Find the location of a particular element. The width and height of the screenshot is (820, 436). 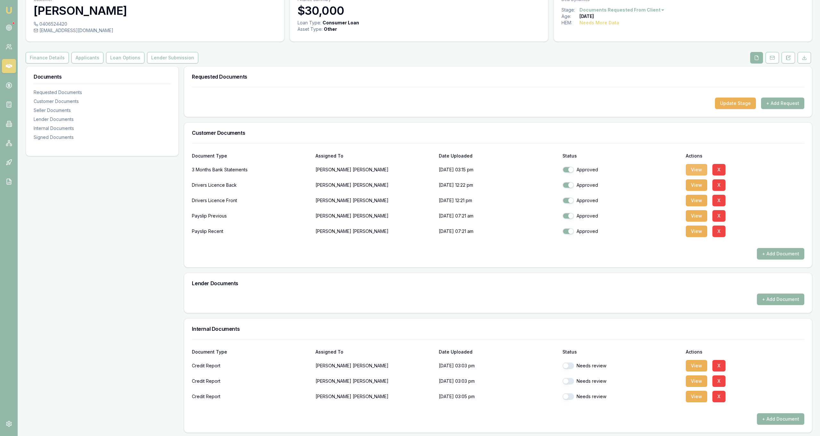

div: Needs More Data is located at coordinates (600, 23).